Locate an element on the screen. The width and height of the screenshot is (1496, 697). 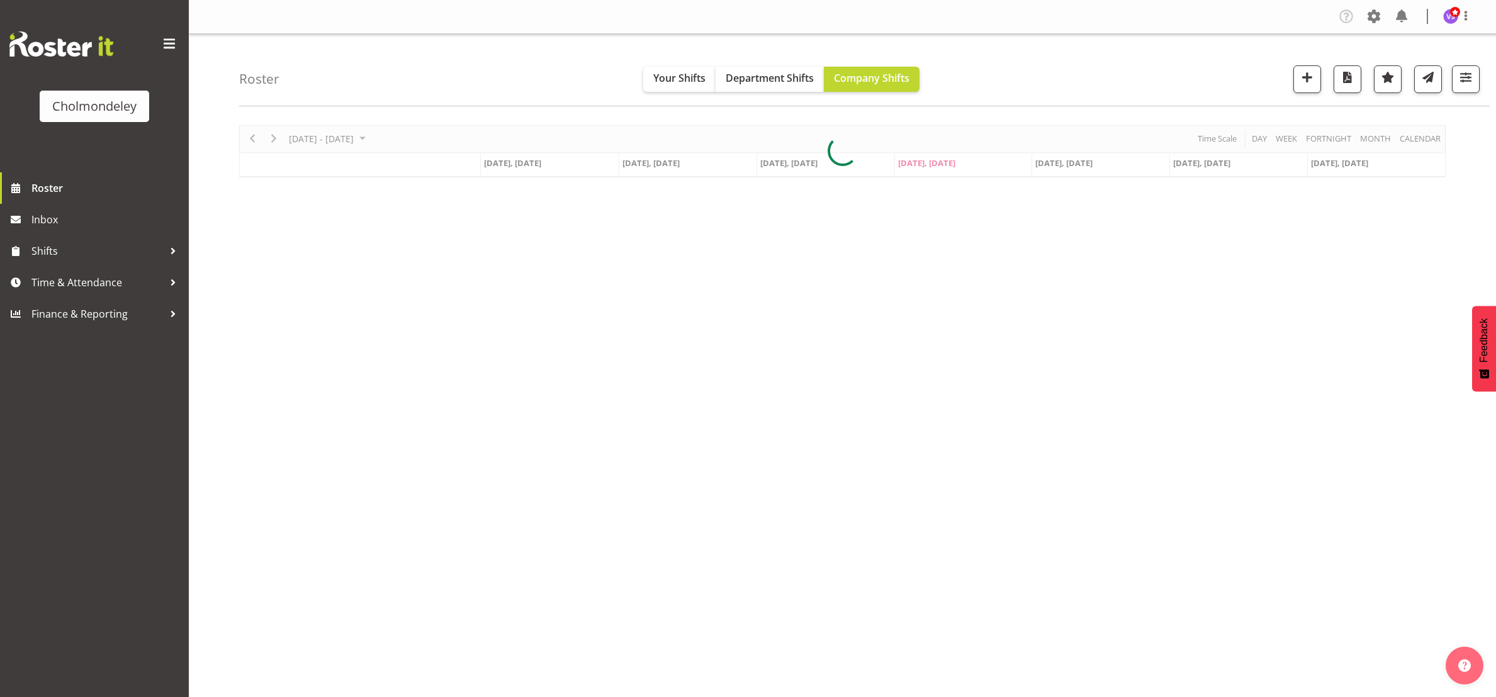
span: Roster is located at coordinates (107, 188).